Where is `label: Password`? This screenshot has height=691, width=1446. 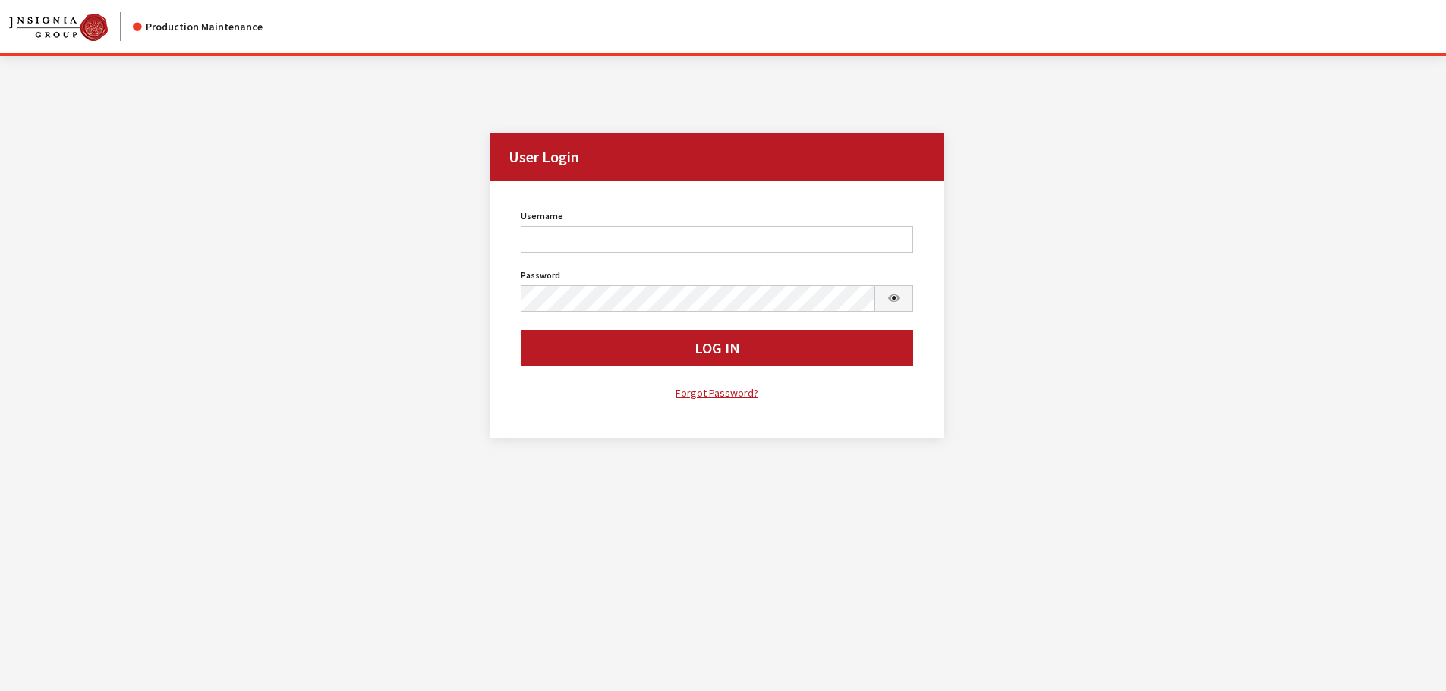
label: Password is located at coordinates (540, 275).